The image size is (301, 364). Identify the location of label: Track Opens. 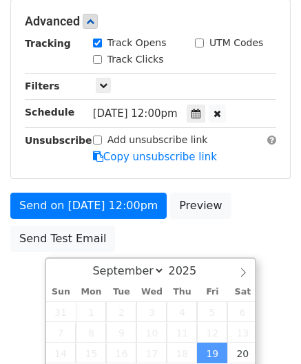
(137, 43).